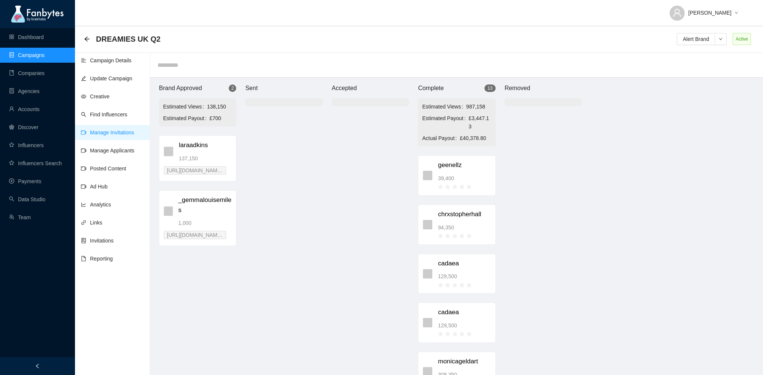  Describe the element at coordinates (20, 217) in the screenshot. I see `a: usergroup-addTeam` at that location.